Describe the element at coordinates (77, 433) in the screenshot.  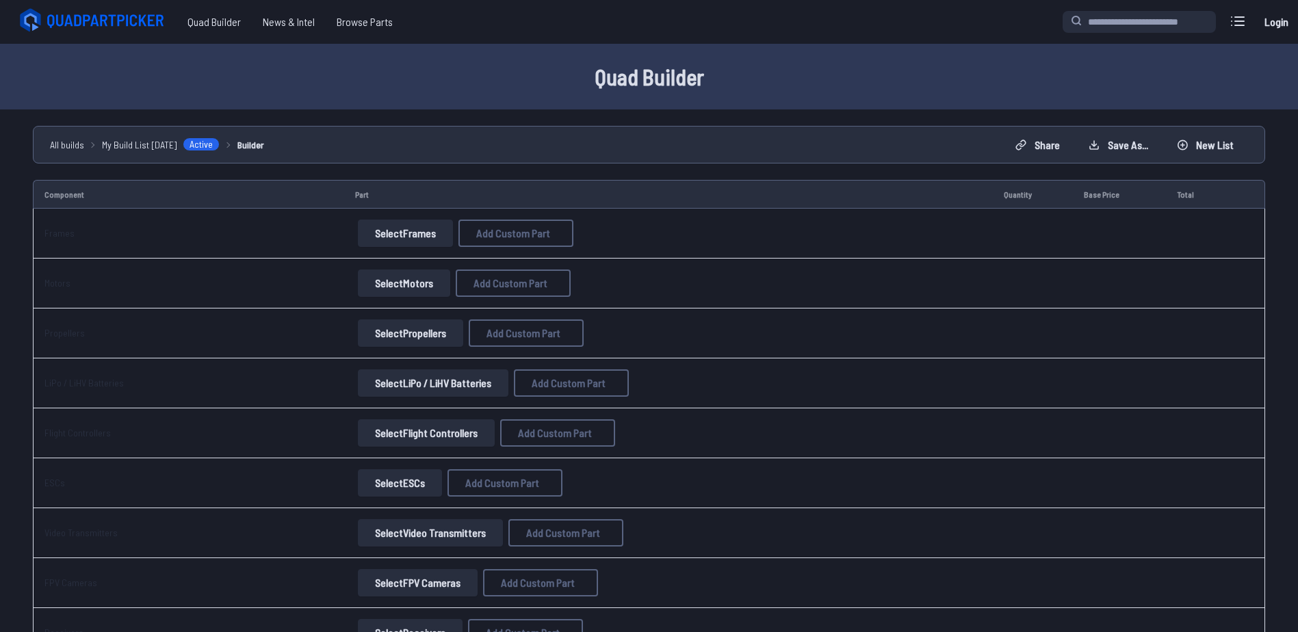
I see `a: Flight Controllers` at that location.